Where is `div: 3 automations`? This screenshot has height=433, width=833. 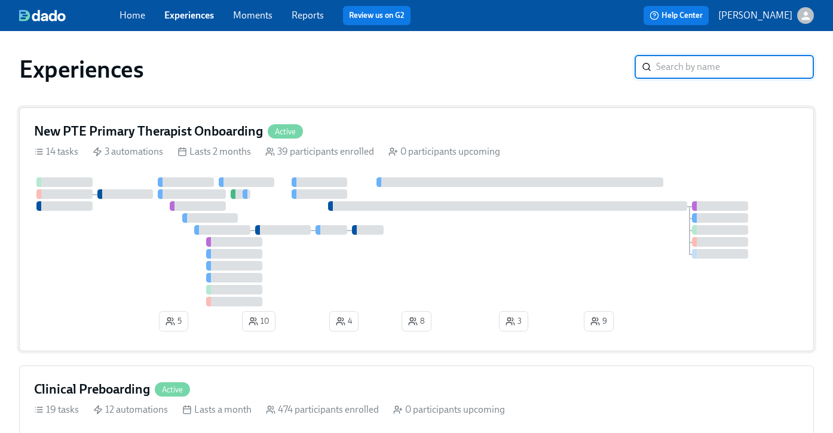
div: 3 automations is located at coordinates (128, 152).